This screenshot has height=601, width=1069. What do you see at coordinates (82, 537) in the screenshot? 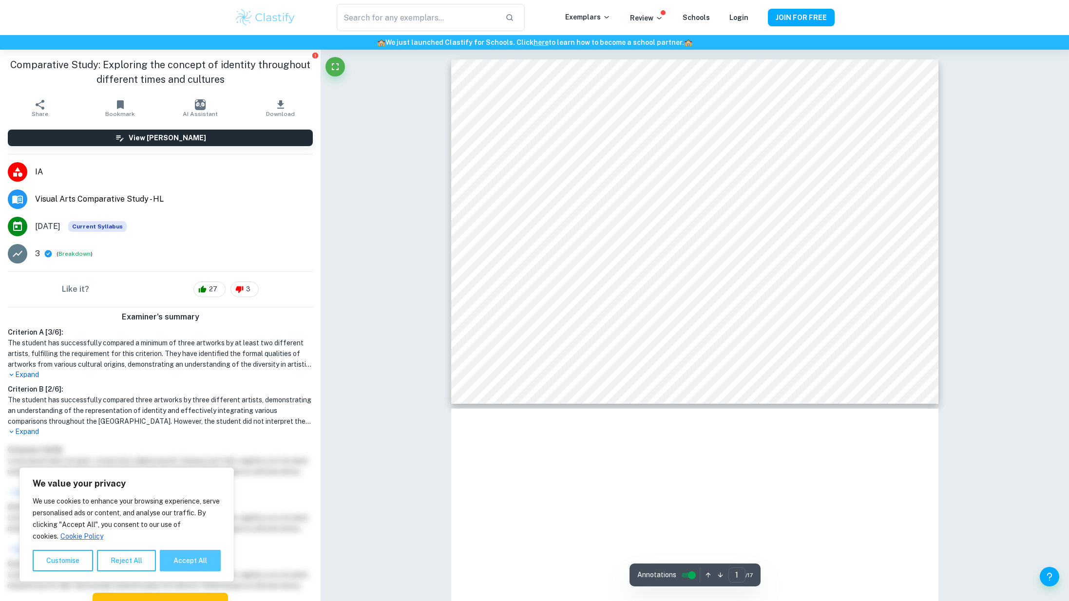
I see `a: Cookie Policy` at bounding box center [82, 537].